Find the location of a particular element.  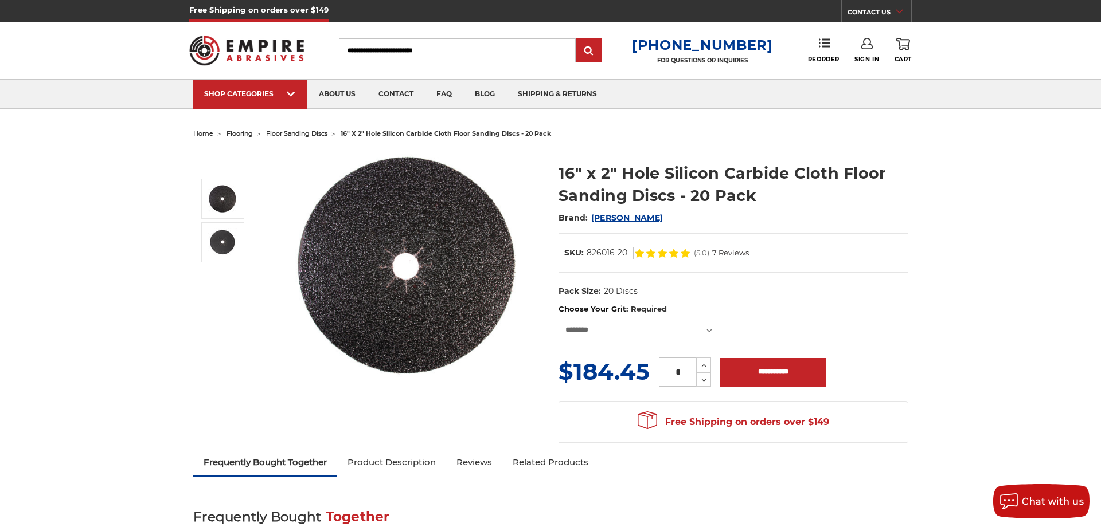

a: contact is located at coordinates (396, 94).